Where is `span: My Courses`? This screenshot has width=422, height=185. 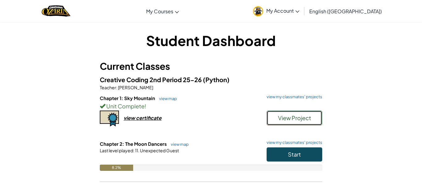 span: My Courses is located at coordinates (160, 11).